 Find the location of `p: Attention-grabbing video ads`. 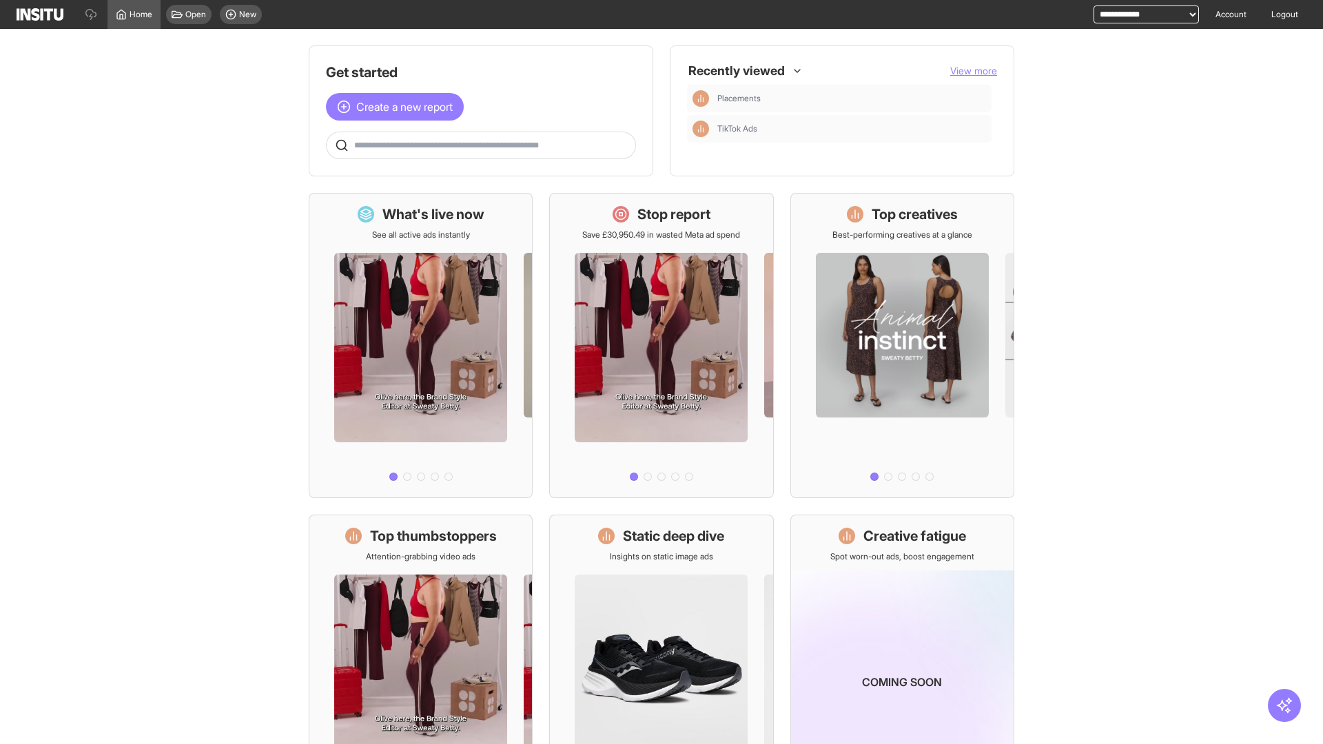

p: Attention-grabbing video ads is located at coordinates (420, 557).